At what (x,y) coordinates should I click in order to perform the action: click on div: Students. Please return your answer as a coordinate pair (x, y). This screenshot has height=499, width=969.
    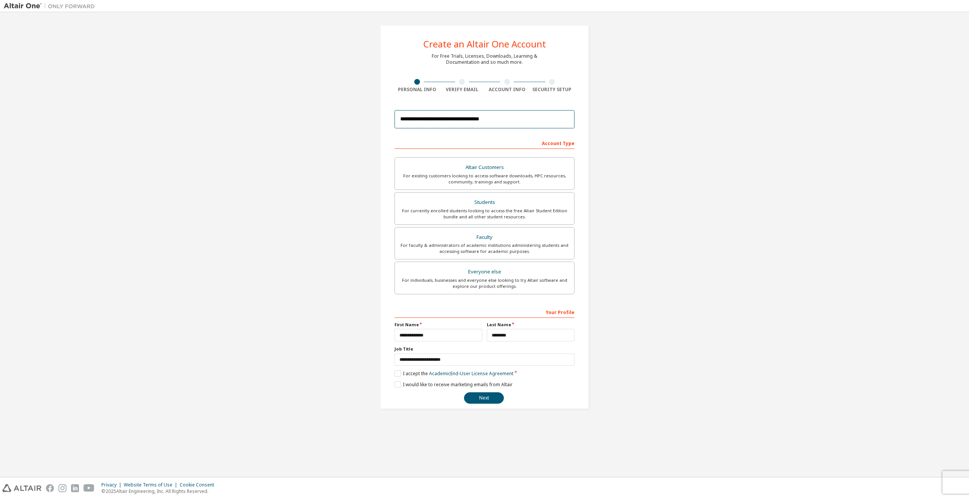
    Looking at the image, I should click on (485, 202).